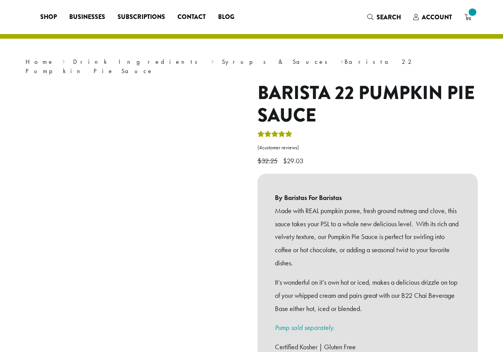 The width and height of the screenshot is (503, 352). Describe the element at coordinates (368, 148) in the screenshot. I see `a: (4customer reviews)` at that location.